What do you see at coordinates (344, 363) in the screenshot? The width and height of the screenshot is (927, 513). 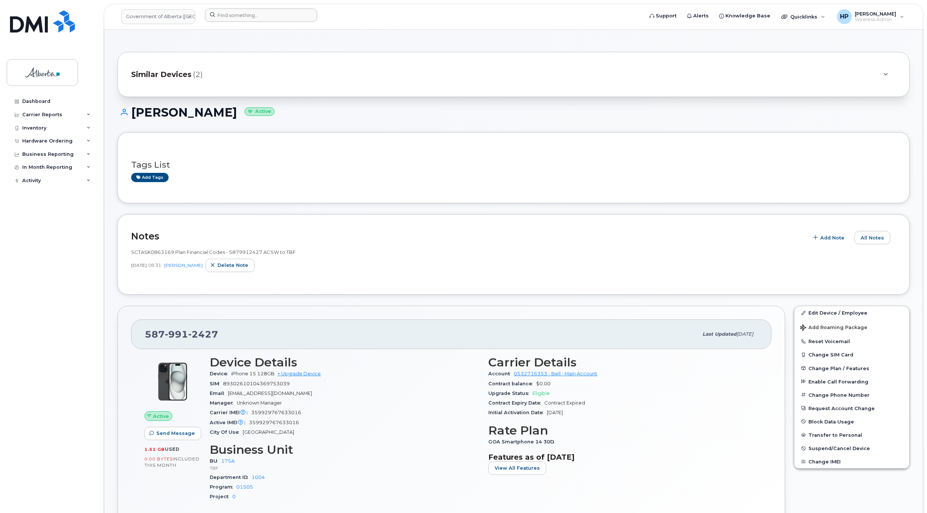 I see `h3: Device Details` at bounding box center [344, 363].